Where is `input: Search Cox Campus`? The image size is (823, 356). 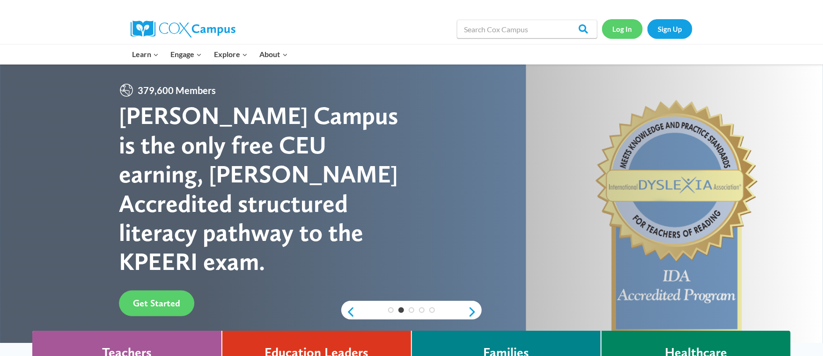
input: Search Cox Campus is located at coordinates (527, 29).